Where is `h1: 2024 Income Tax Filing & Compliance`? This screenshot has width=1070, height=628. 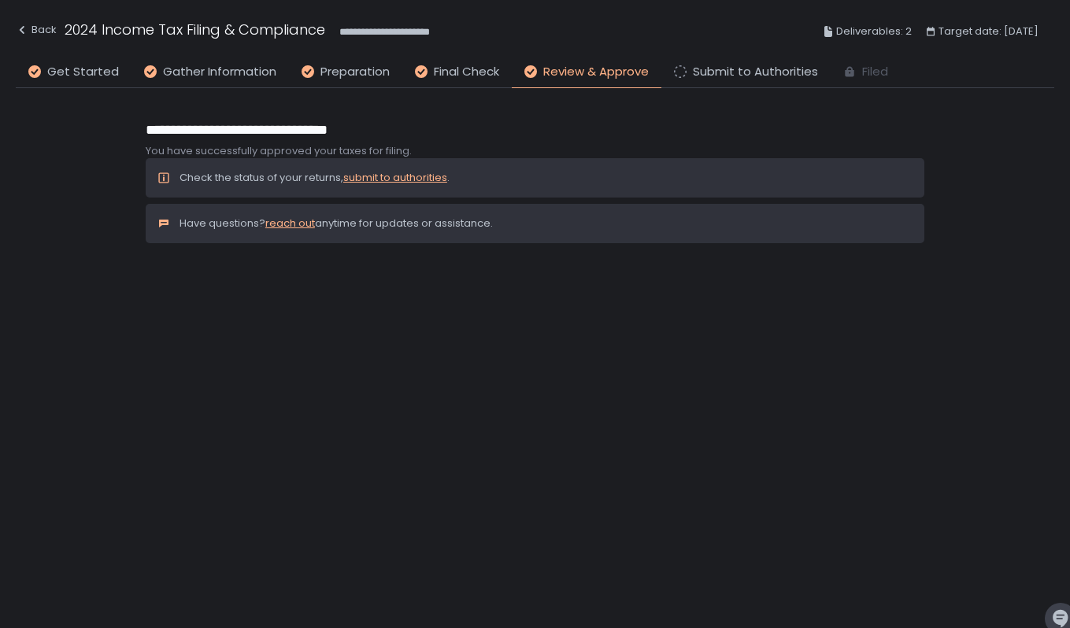
h1: 2024 Income Tax Filing & Compliance is located at coordinates (194, 29).